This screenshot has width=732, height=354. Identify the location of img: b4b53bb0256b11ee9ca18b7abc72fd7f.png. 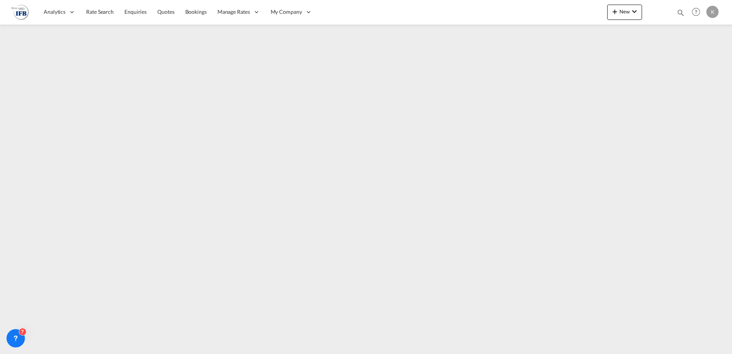
(20, 12).